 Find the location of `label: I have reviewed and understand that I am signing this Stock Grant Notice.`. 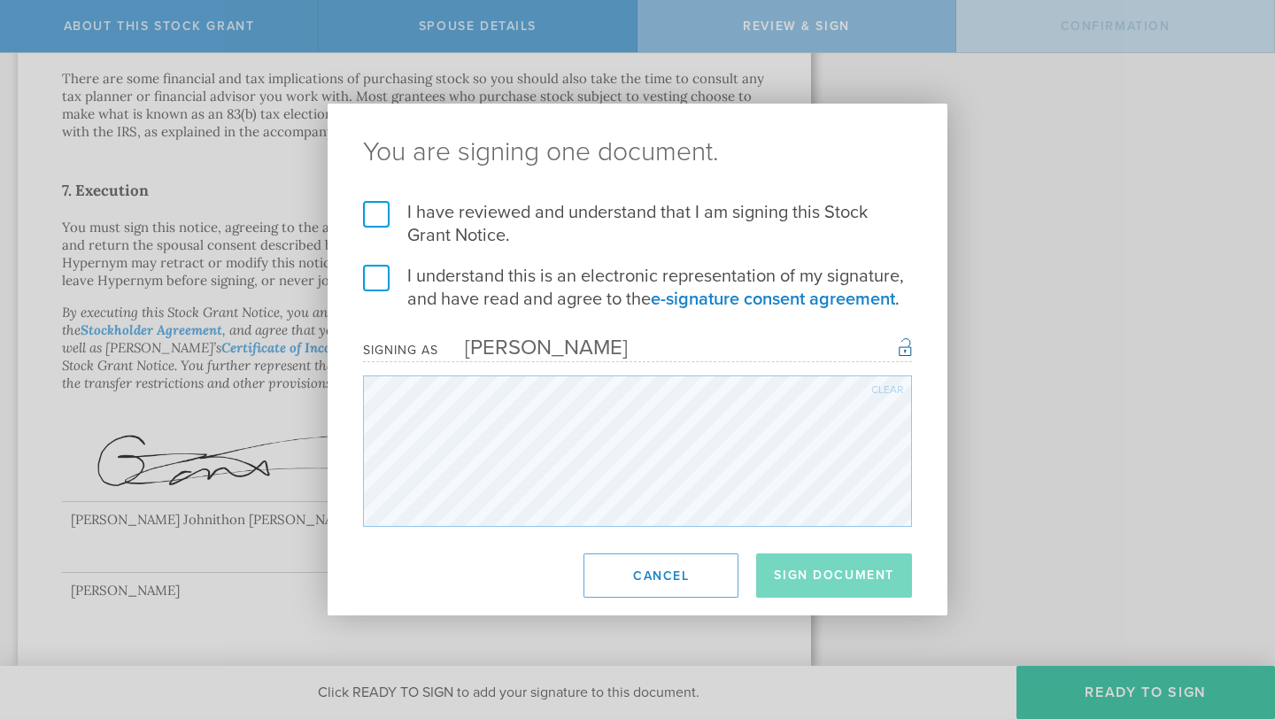

label: I have reviewed and understand that I am signing this Stock Grant Notice. is located at coordinates (638, 224).